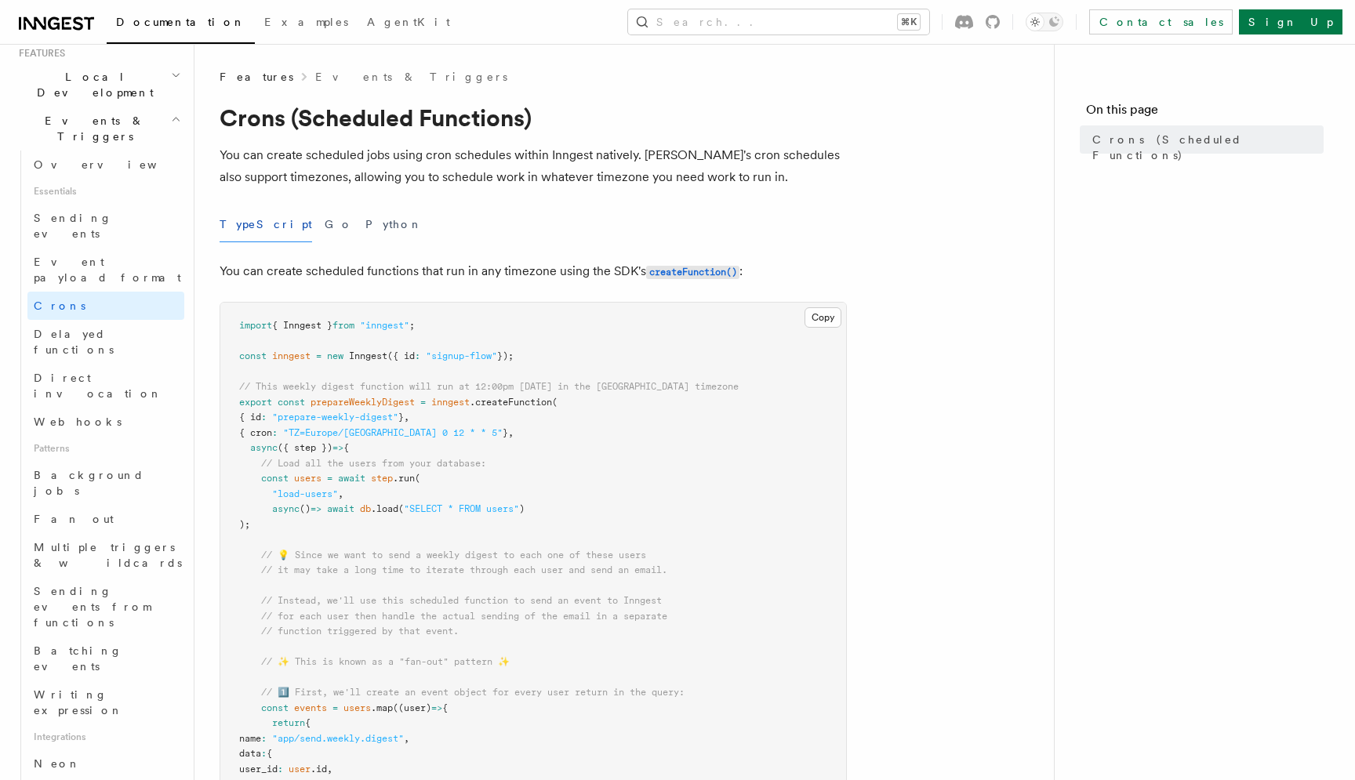  Describe the element at coordinates (692, 272) in the screenshot. I see `code: createFunction()` at that location.